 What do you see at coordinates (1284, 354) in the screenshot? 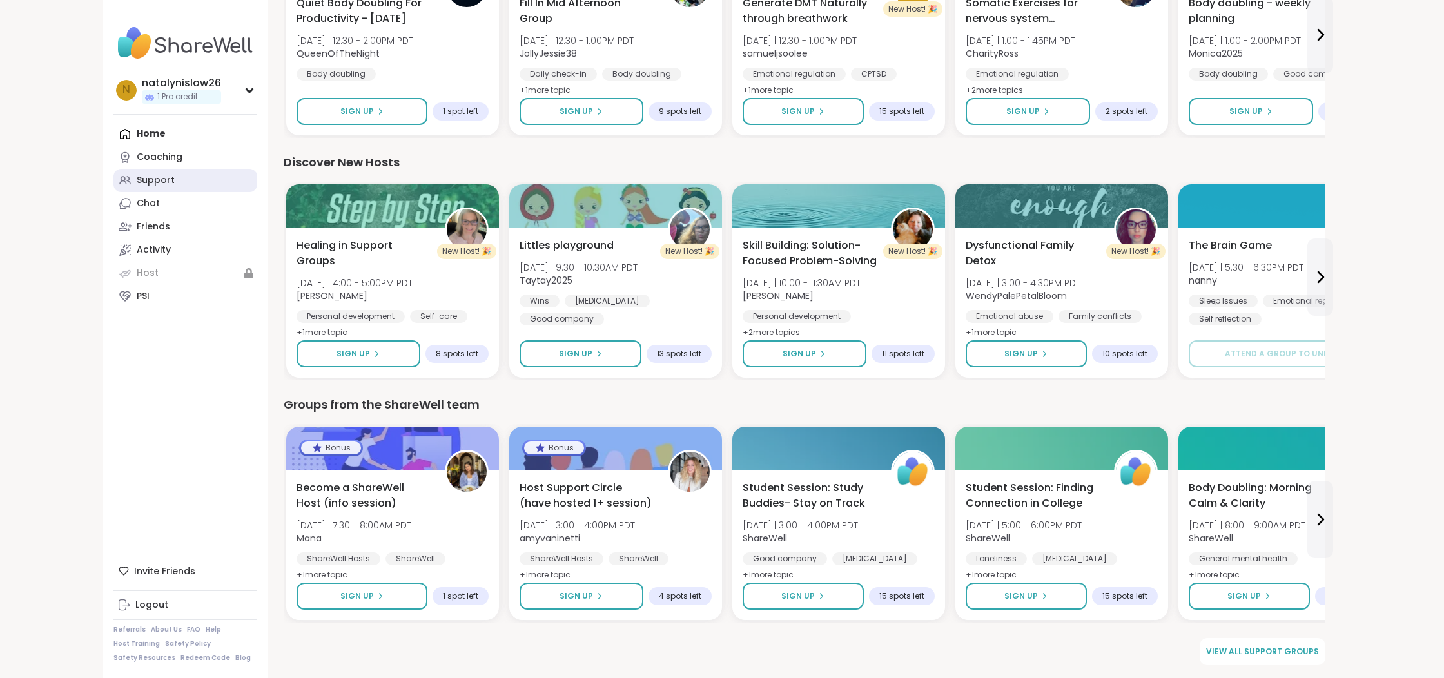
I see `button: Attend a group to unlock` at bounding box center [1284, 354].